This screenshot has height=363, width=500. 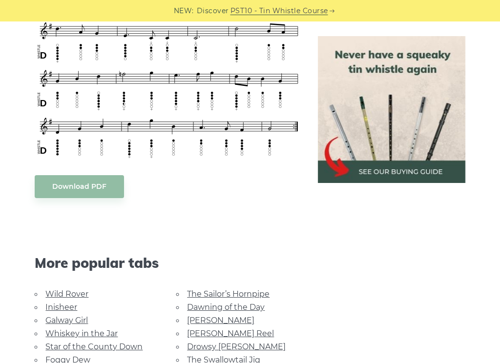 I want to click on a: The Sailor’s Hornpipe, so click(x=228, y=294).